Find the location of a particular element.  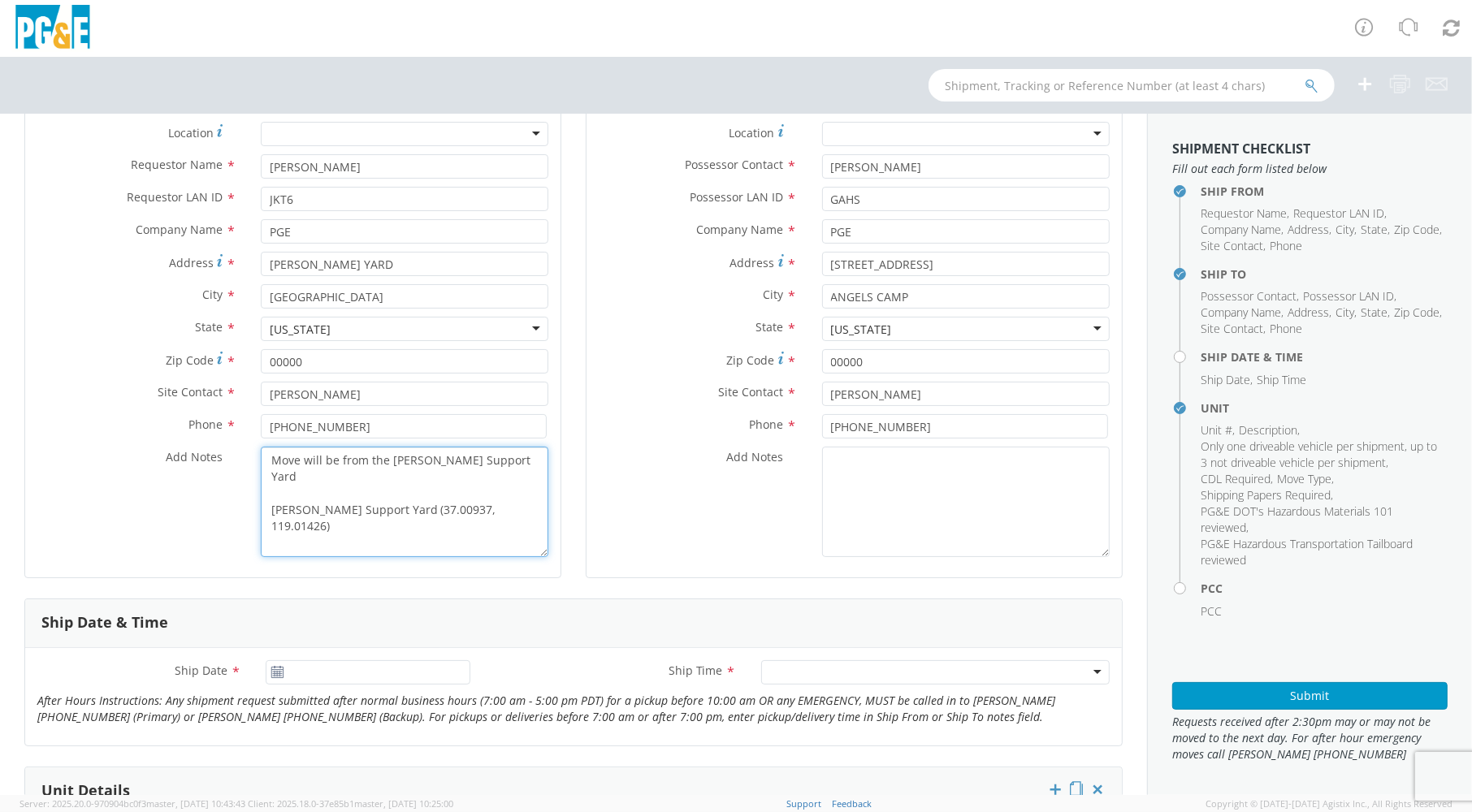

span: Requests received after 2:30pm may or may not be moved to the next day. For after hour emergency ... is located at coordinates (1310, 739).